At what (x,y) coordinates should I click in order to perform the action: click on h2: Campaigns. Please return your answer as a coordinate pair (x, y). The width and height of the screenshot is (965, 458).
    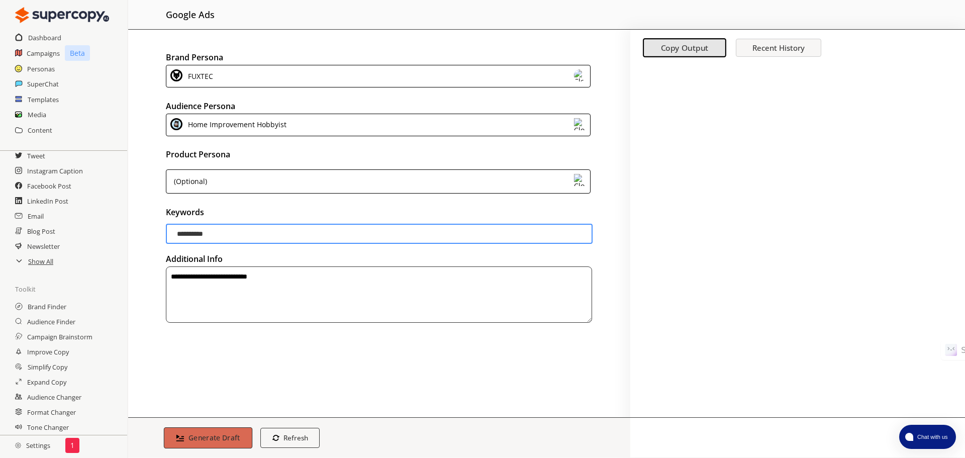
    Looking at the image, I should click on (43, 53).